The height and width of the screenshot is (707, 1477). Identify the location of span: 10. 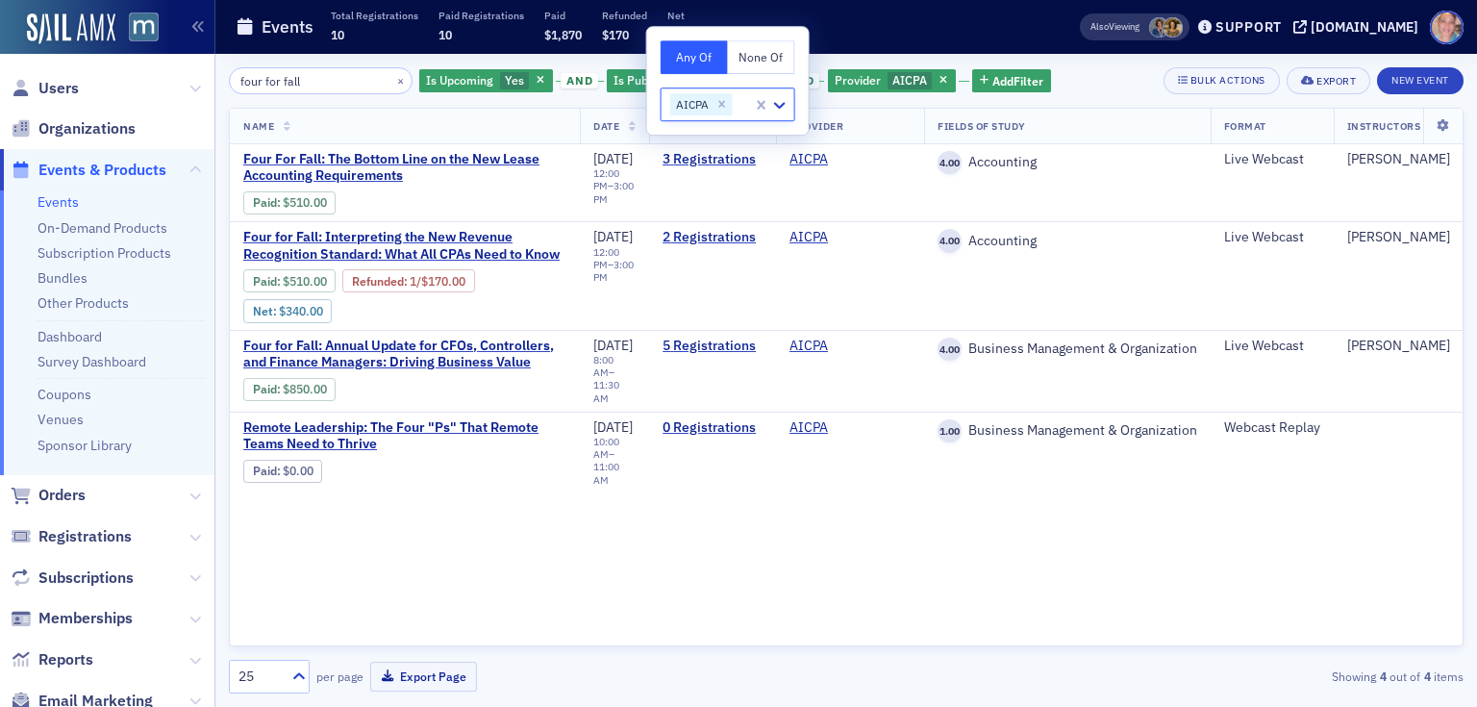
(337, 35).